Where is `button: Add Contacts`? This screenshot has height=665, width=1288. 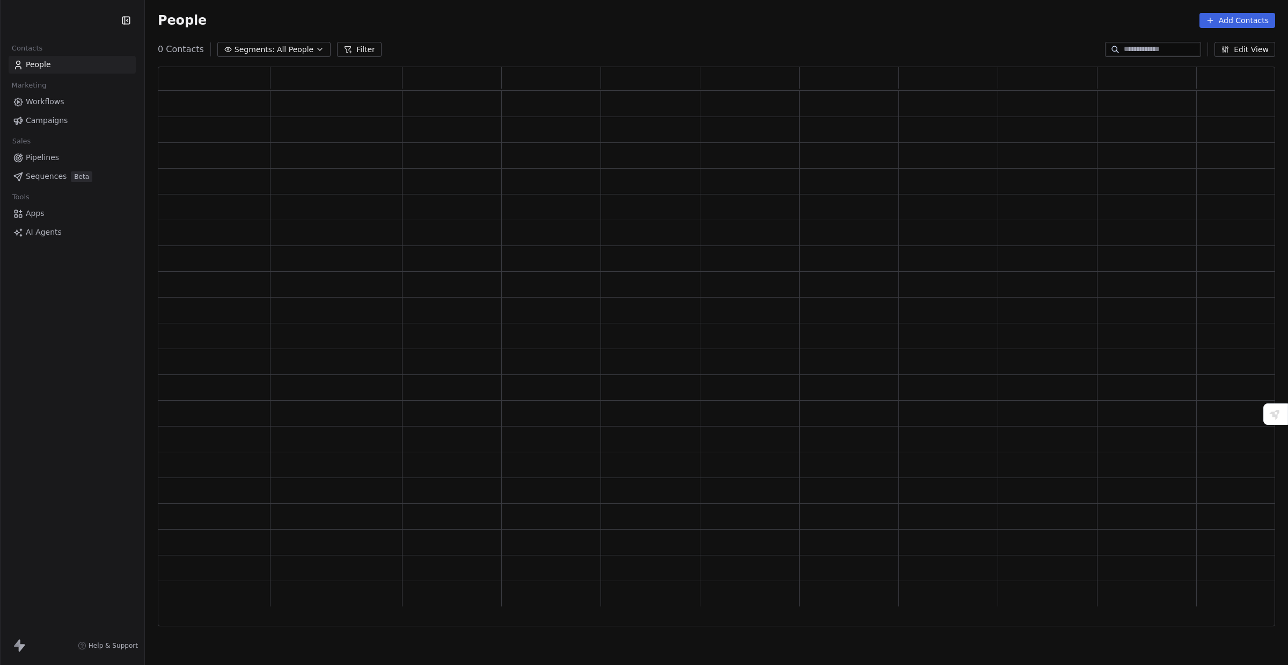
button: Add Contacts is located at coordinates (1237, 20).